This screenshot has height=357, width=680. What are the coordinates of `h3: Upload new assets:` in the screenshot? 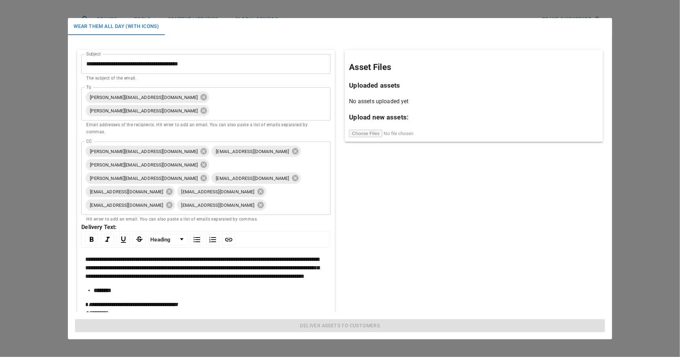 It's located at (474, 117).